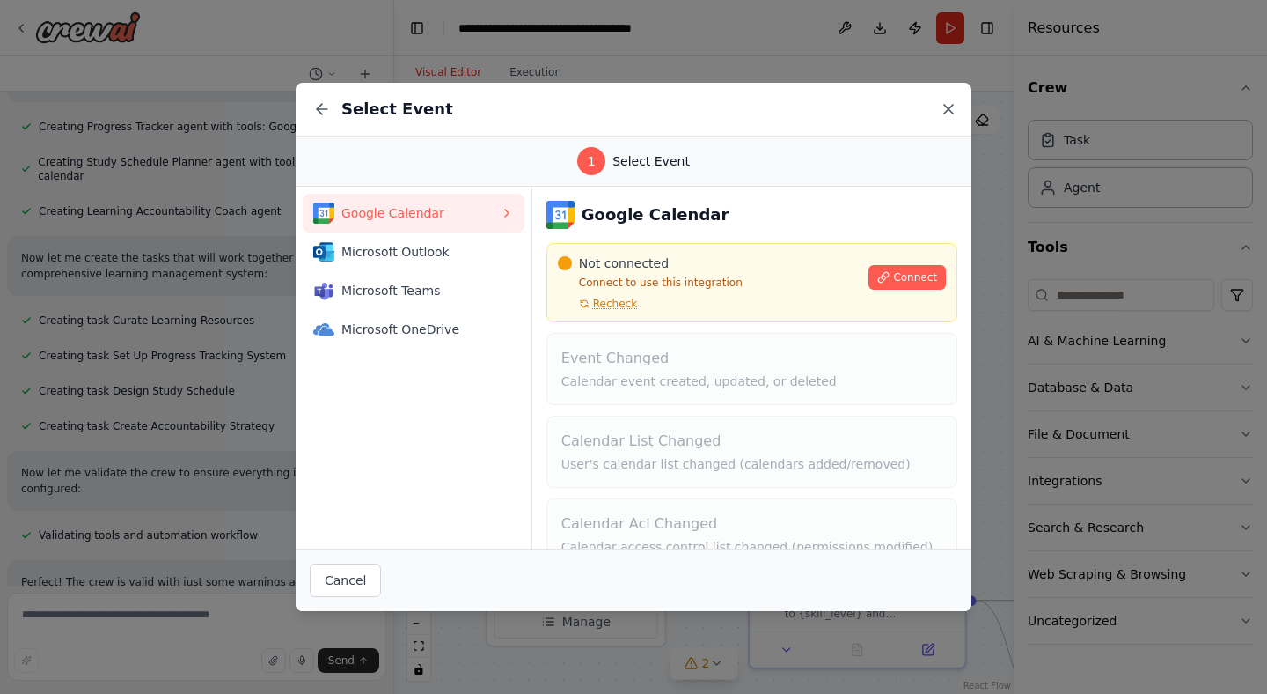 The height and width of the screenshot is (694, 1267). What do you see at coordinates (324, 290) in the screenshot?
I see `img: Microsoft Teams` at bounding box center [324, 290].